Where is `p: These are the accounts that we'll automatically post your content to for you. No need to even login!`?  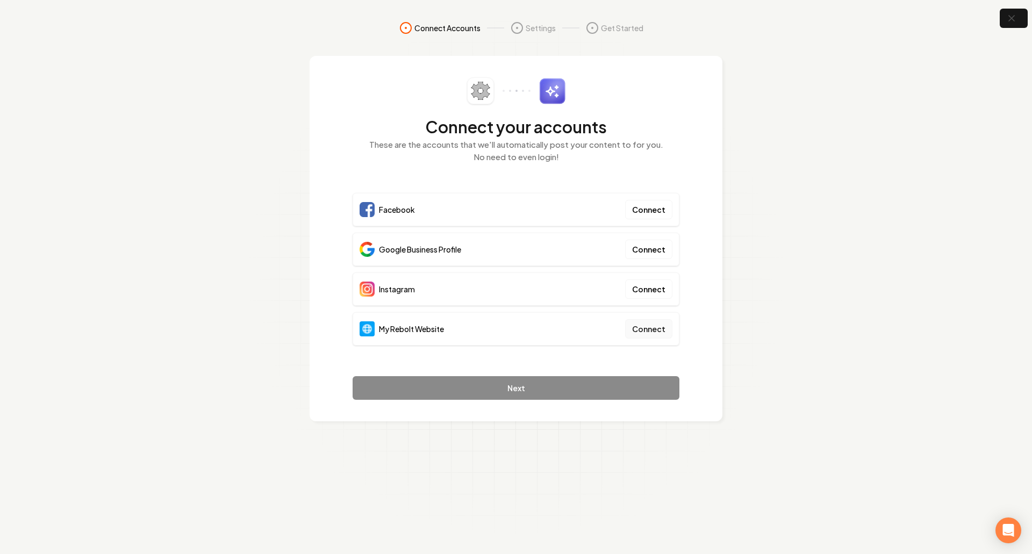
p: These are the accounts that we'll automatically post your content to for you. No need to even login! is located at coordinates (516, 151).